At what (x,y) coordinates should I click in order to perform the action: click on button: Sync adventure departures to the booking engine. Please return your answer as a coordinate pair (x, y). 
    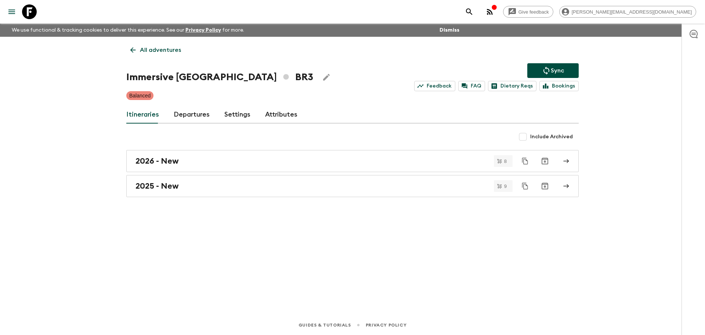
    Looking at the image, I should click on (553, 70).